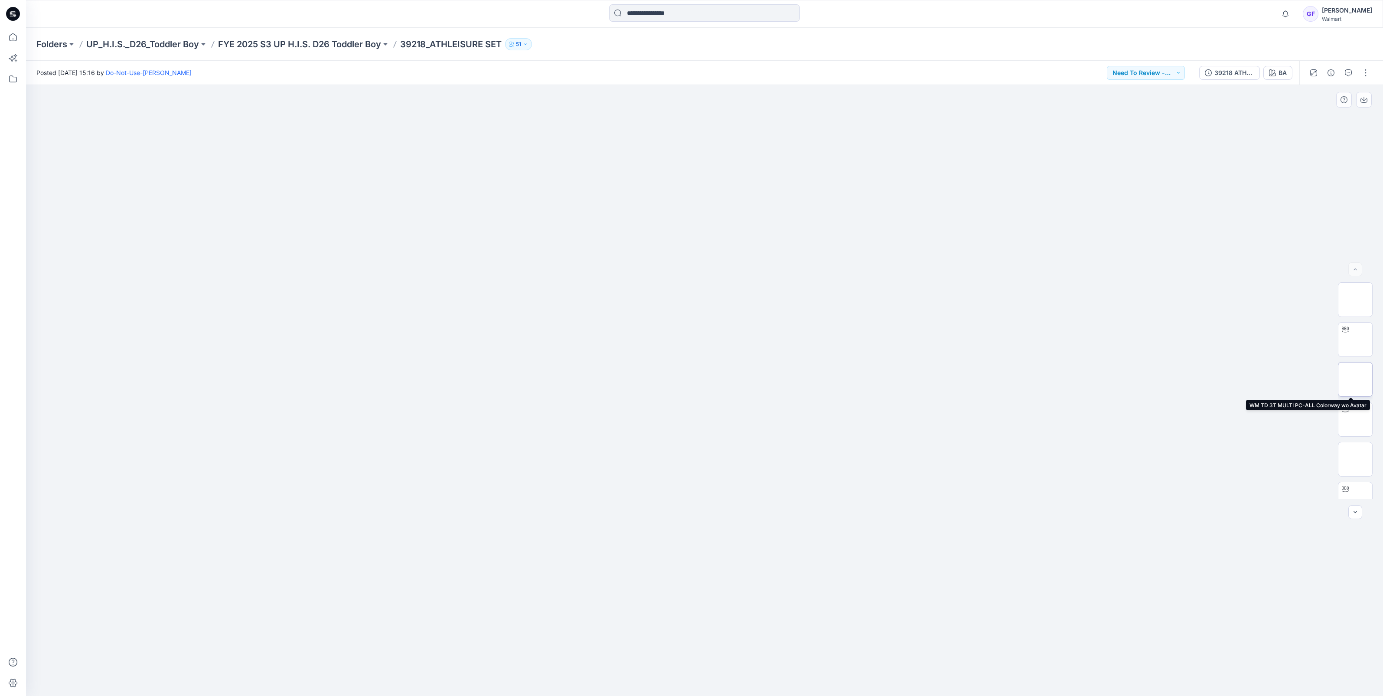 This screenshot has height=696, width=1383. I want to click on div: GF, so click(1310, 14).